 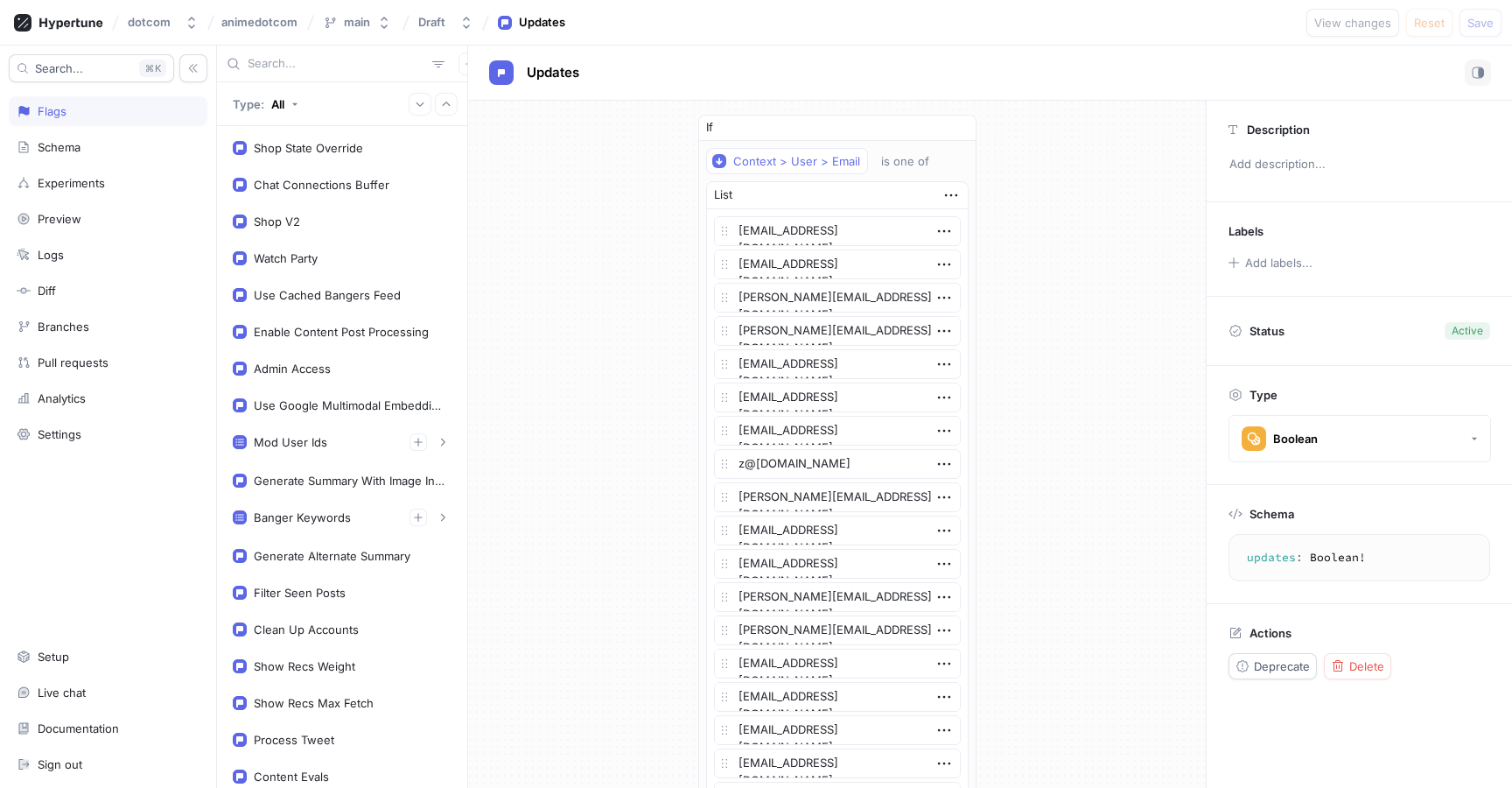 I want to click on button: main, so click(x=357, y=22).